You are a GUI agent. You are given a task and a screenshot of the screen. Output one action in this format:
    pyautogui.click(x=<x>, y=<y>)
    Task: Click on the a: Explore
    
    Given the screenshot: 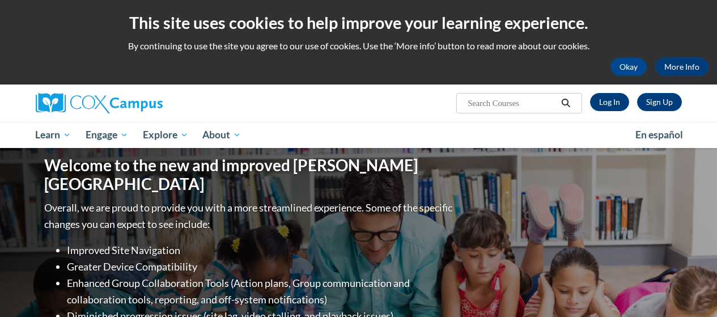 What is the action you would take?
    pyautogui.click(x=165, y=135)
    